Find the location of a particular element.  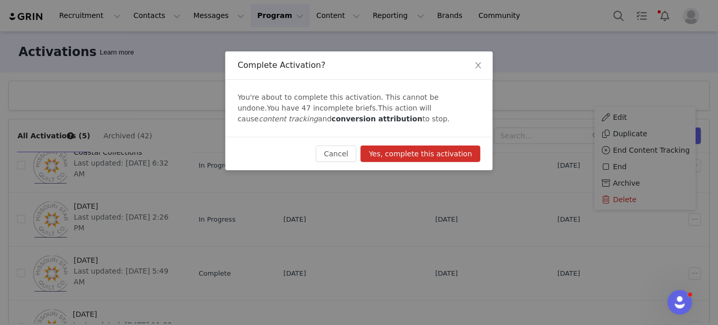

span: You have 47 incomplete briefs. is located at coordinates (322, 108).